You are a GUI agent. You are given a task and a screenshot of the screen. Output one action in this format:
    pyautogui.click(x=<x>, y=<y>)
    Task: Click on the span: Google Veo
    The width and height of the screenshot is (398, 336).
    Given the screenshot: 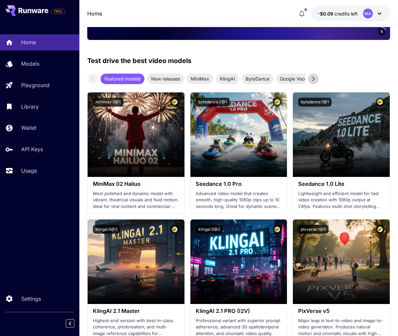 What is the action you would take?
    pyautogui.click(x=292, y=79)
    